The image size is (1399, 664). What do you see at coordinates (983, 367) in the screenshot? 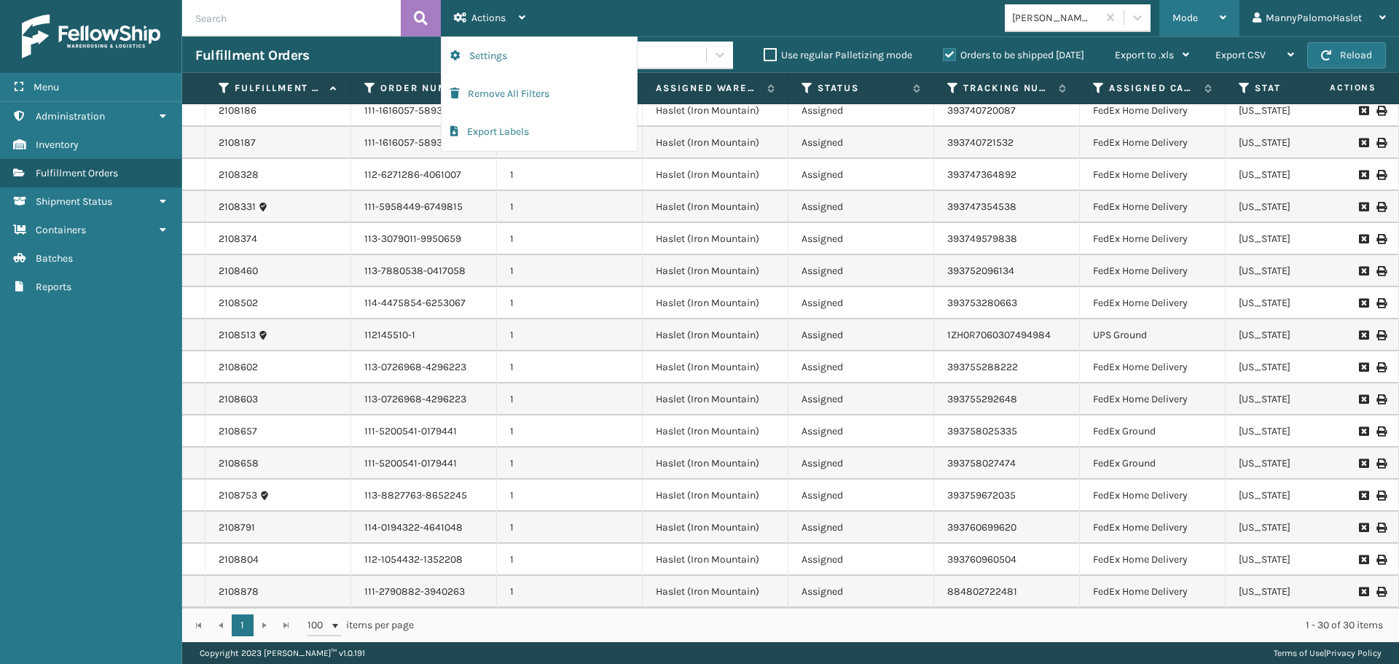
I see `a: 393755288222` at bounding box center [983, 367].